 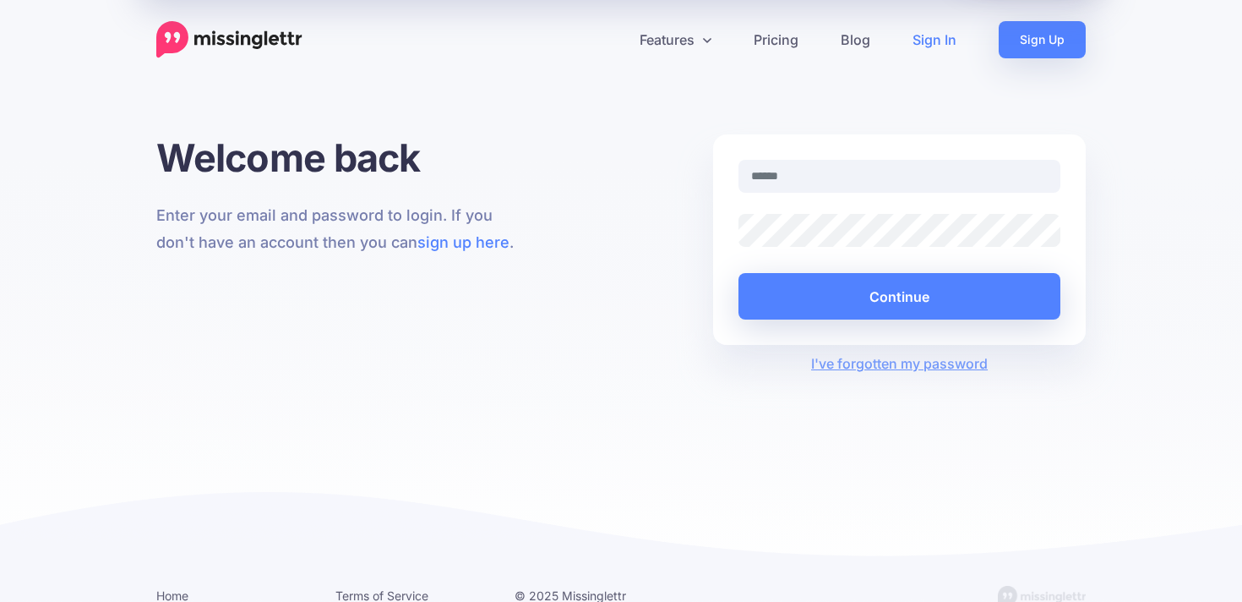 I want to click on a: I've forgotten my password, so click(x=899, y=363).